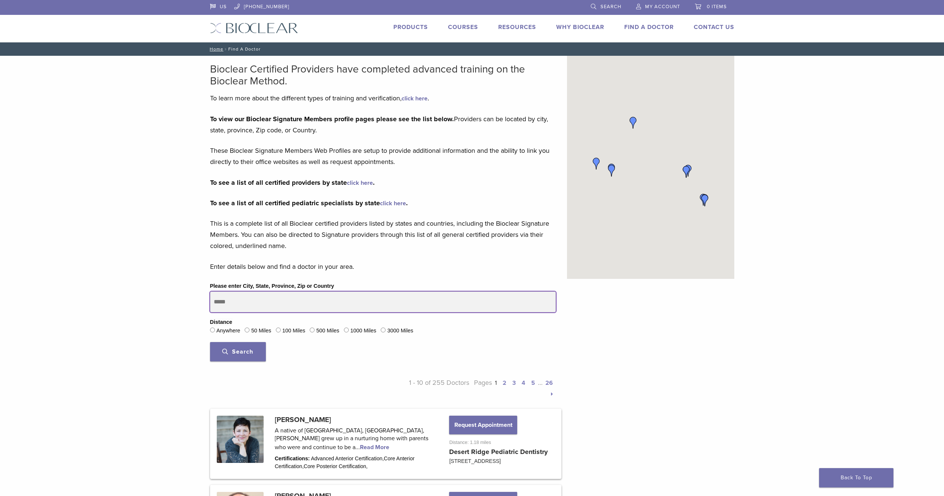 The height and width of the screenshot is (496, 944). What do you see at coordinates (514, 383) in the screenshot?
I see `a: 3` at bounding box center [514, 383].